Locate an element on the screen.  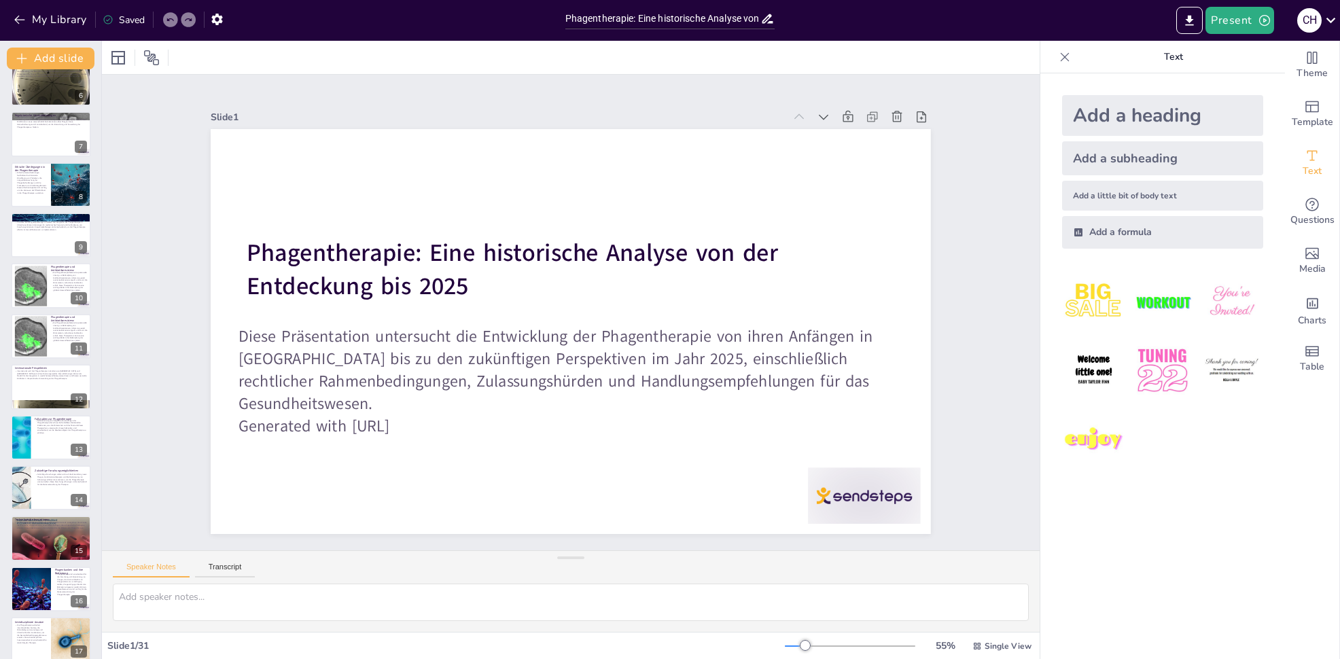
div: Add a heading is located at coordinates (1162, 115).